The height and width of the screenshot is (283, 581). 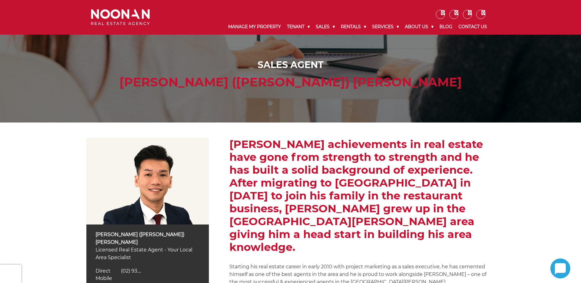 I want to click on span: Mobile, so click(x=104, y=278).